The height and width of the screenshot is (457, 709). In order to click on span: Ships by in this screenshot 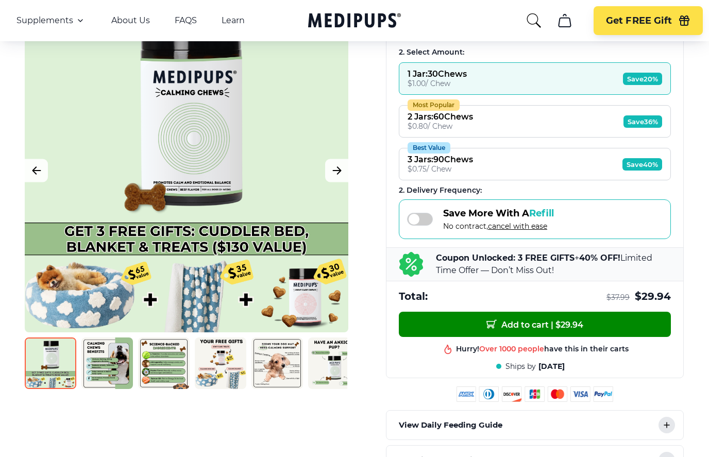, I will do `click(520, 367)`.